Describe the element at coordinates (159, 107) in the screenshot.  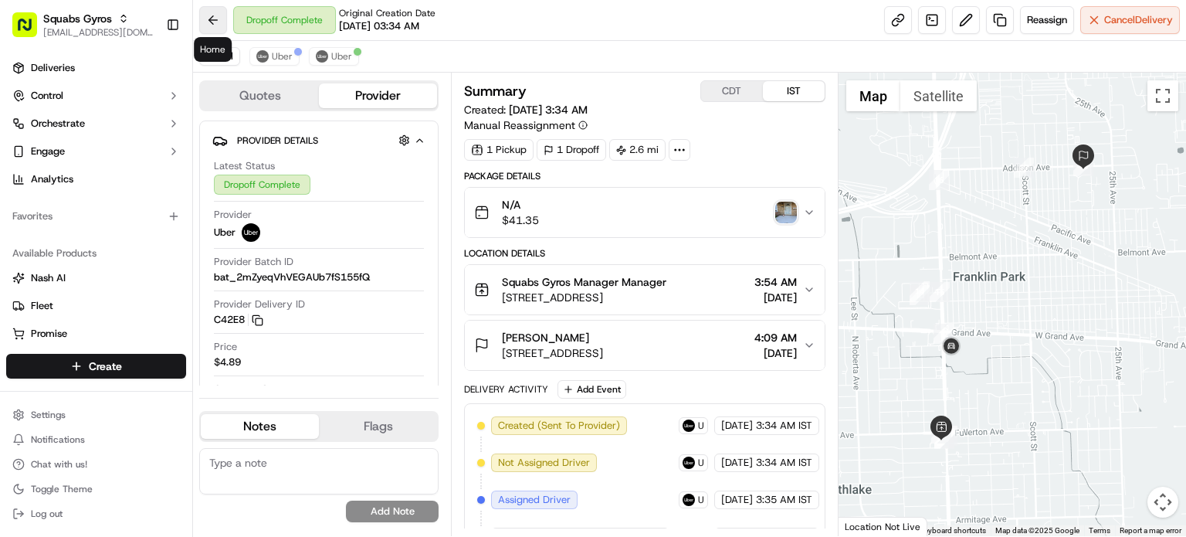
I see `input: Got a question? Start typing here...` at that location.